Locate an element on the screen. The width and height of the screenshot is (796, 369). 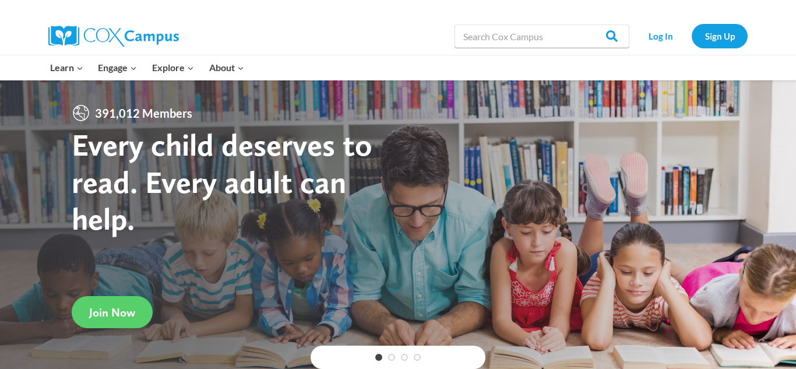
a: 1 is located at coordinates (379, 357).